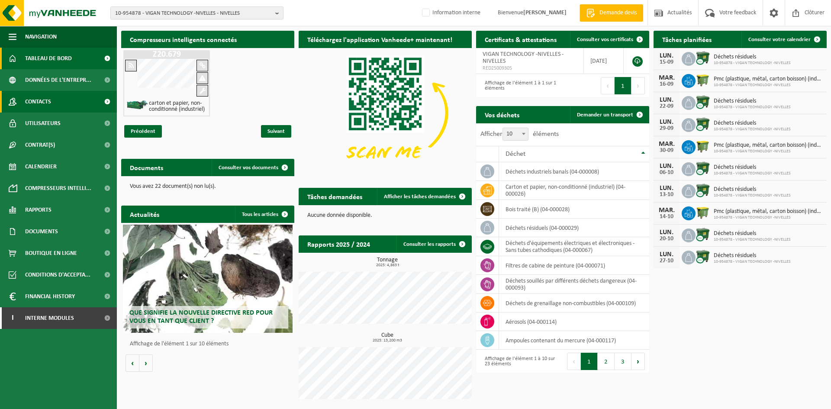 This screenshot has height=409, width=831. What do you see at coordinates (574, 265) in the screenshot?
I see `td: filtres de cabine de peinture (04-000071)` at bounding box center [574, 265].